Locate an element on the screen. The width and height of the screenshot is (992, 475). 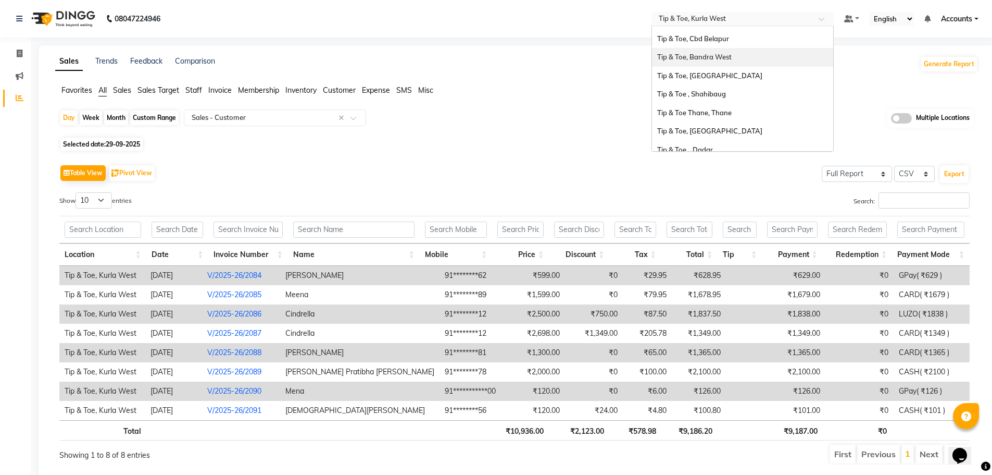
td: ₹2,000.00 is located at coordinates (537, 371).